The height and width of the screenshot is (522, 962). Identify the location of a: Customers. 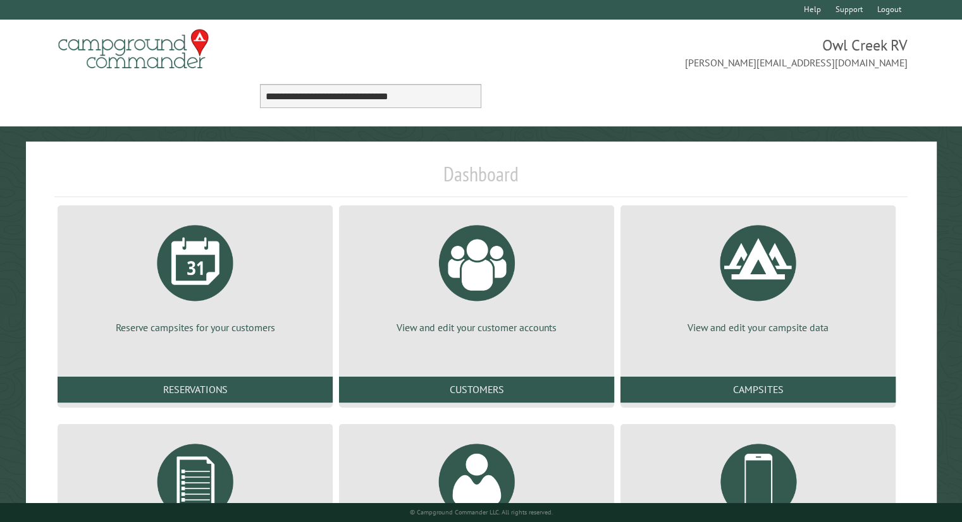
(476, 389).